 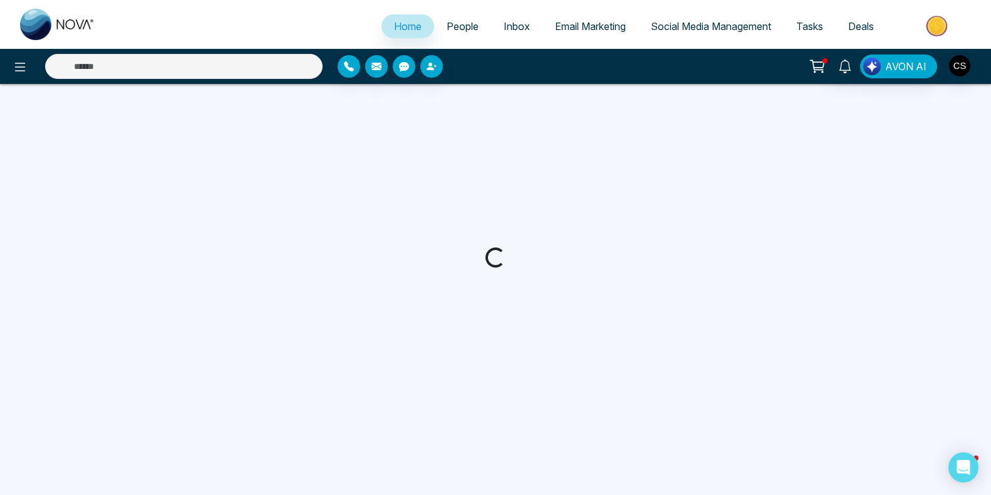 I want to click on img: Lead Flow, so click(x=872, y=66).